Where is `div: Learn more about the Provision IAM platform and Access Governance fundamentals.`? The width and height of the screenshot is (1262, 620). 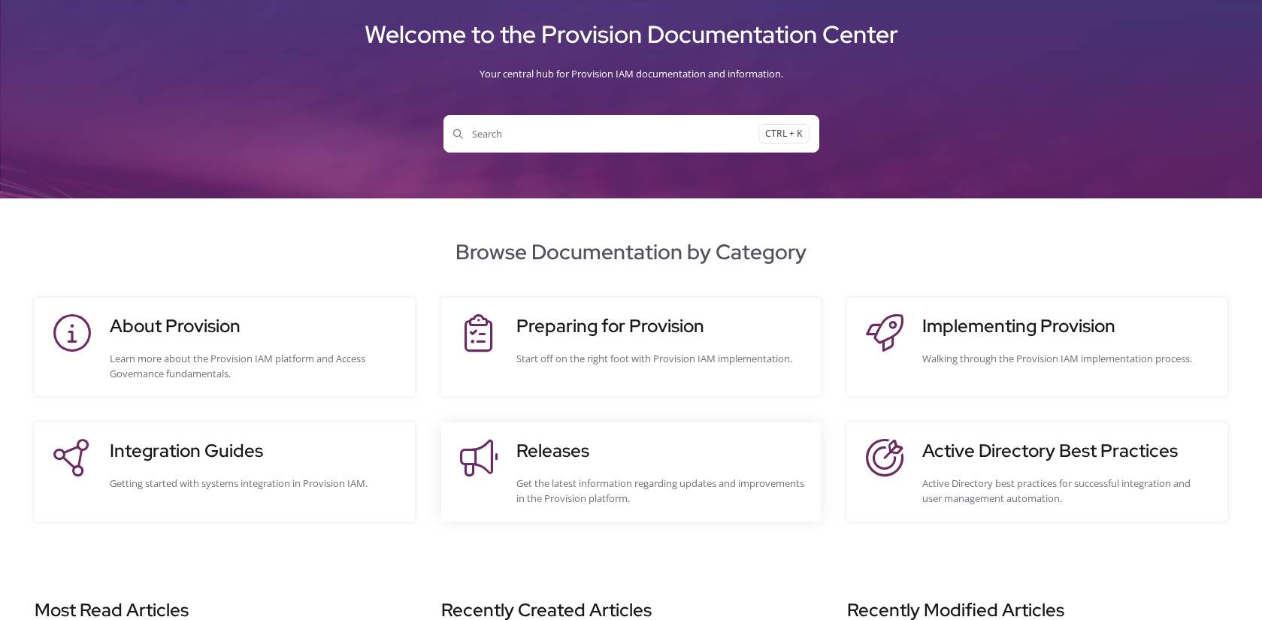
div: Learn more about the Provision IAM platform and Access Governance fundamentals. is located at coordinates (255, 366).